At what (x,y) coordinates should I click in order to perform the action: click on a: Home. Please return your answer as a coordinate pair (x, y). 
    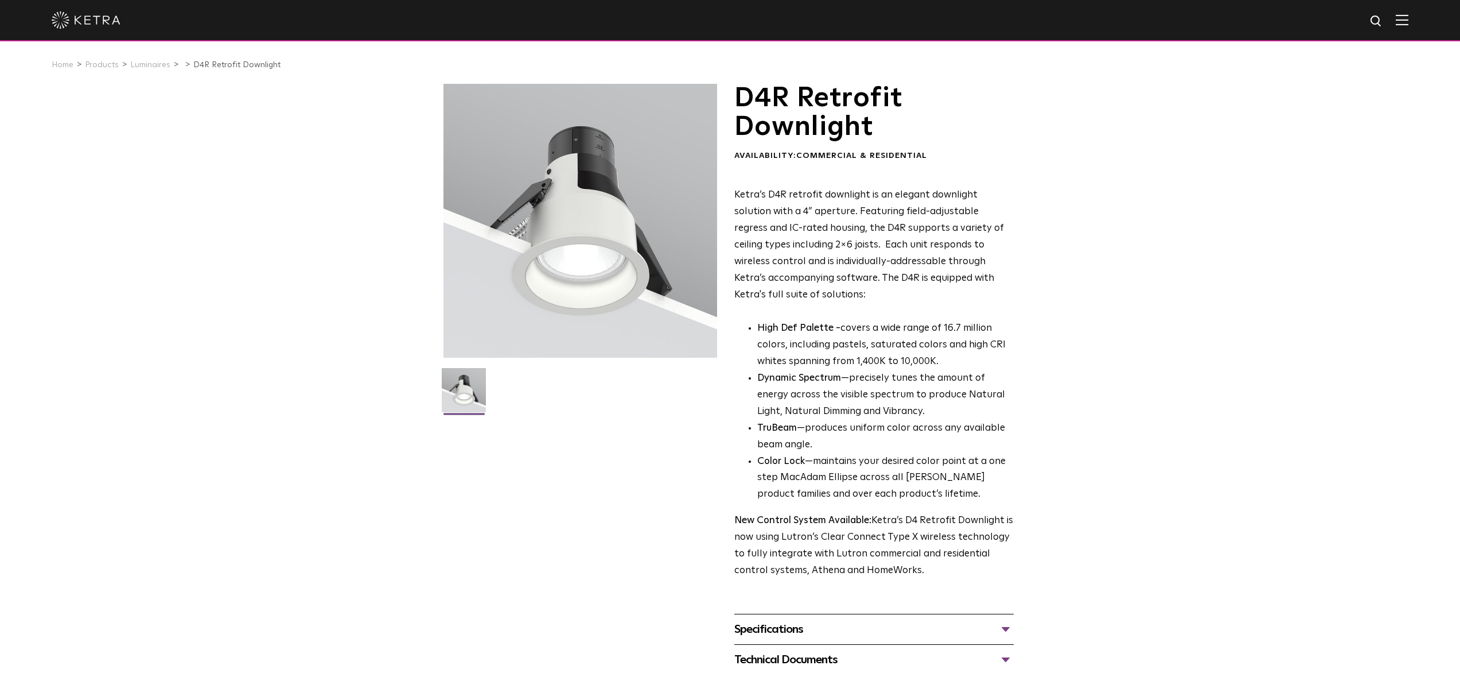
    Looking at the image, I should click on (63, 65).